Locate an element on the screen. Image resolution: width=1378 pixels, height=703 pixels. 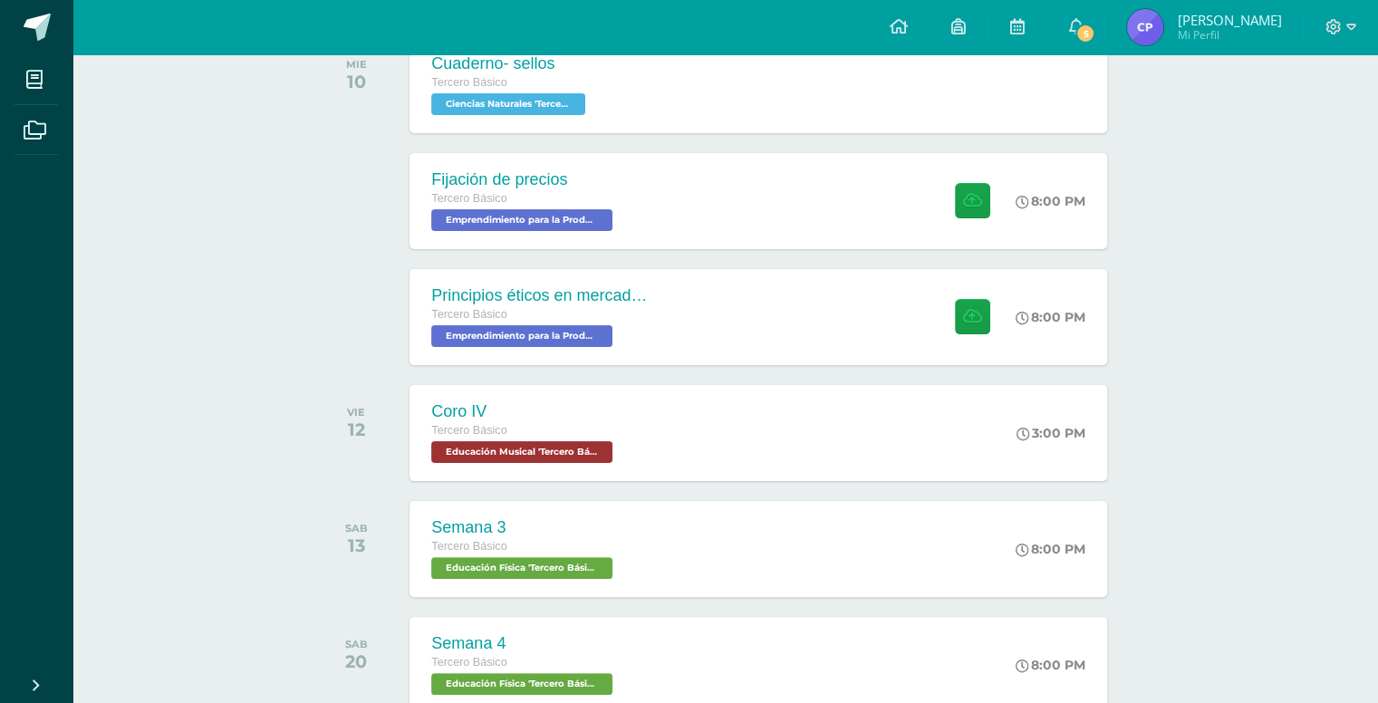
div: Coro IV is located at coordinates (524, 411).